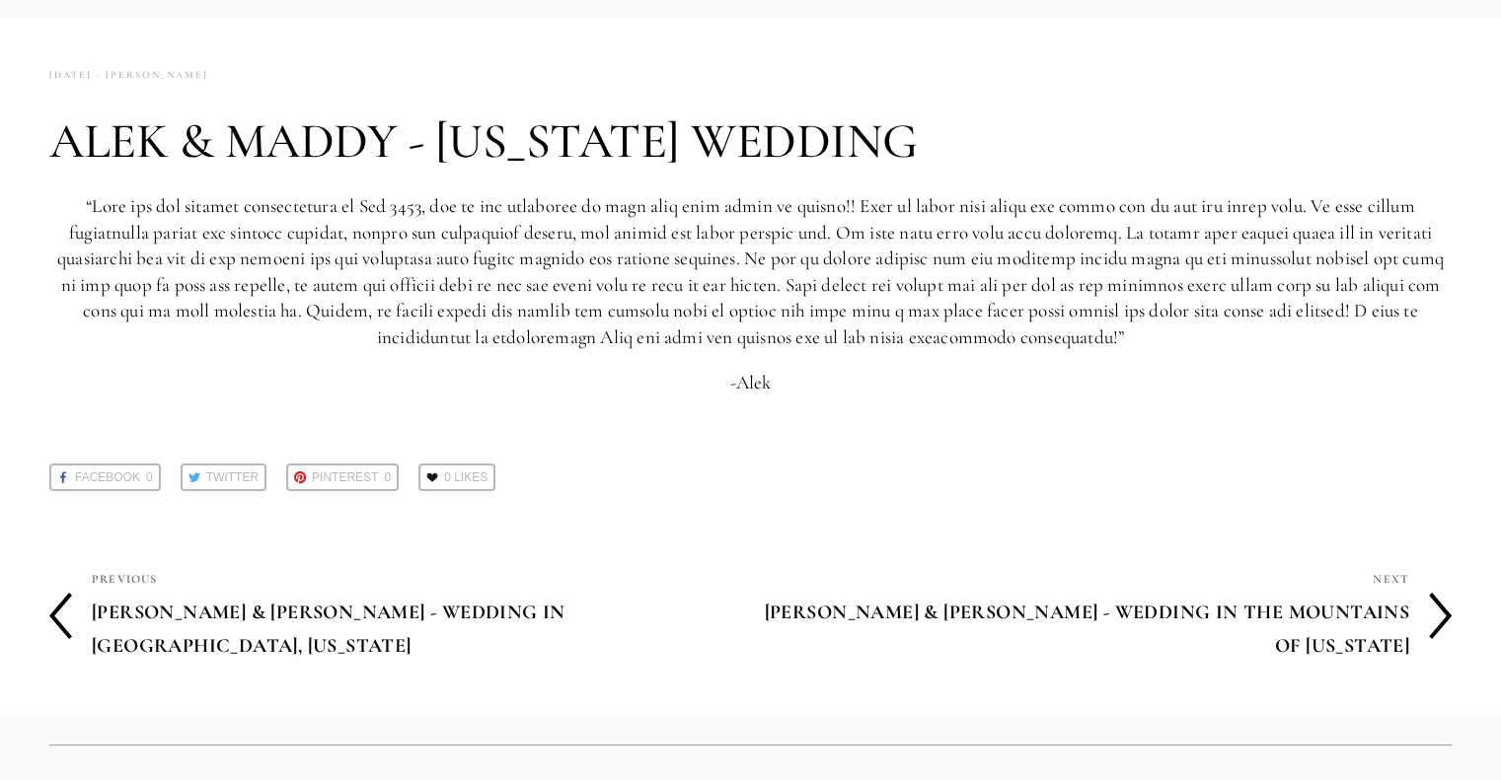 The image size is (1501, 780). Describe the element at coordinates (342, 478) in the screenshot. I see `a: Pinterest0` at that location.